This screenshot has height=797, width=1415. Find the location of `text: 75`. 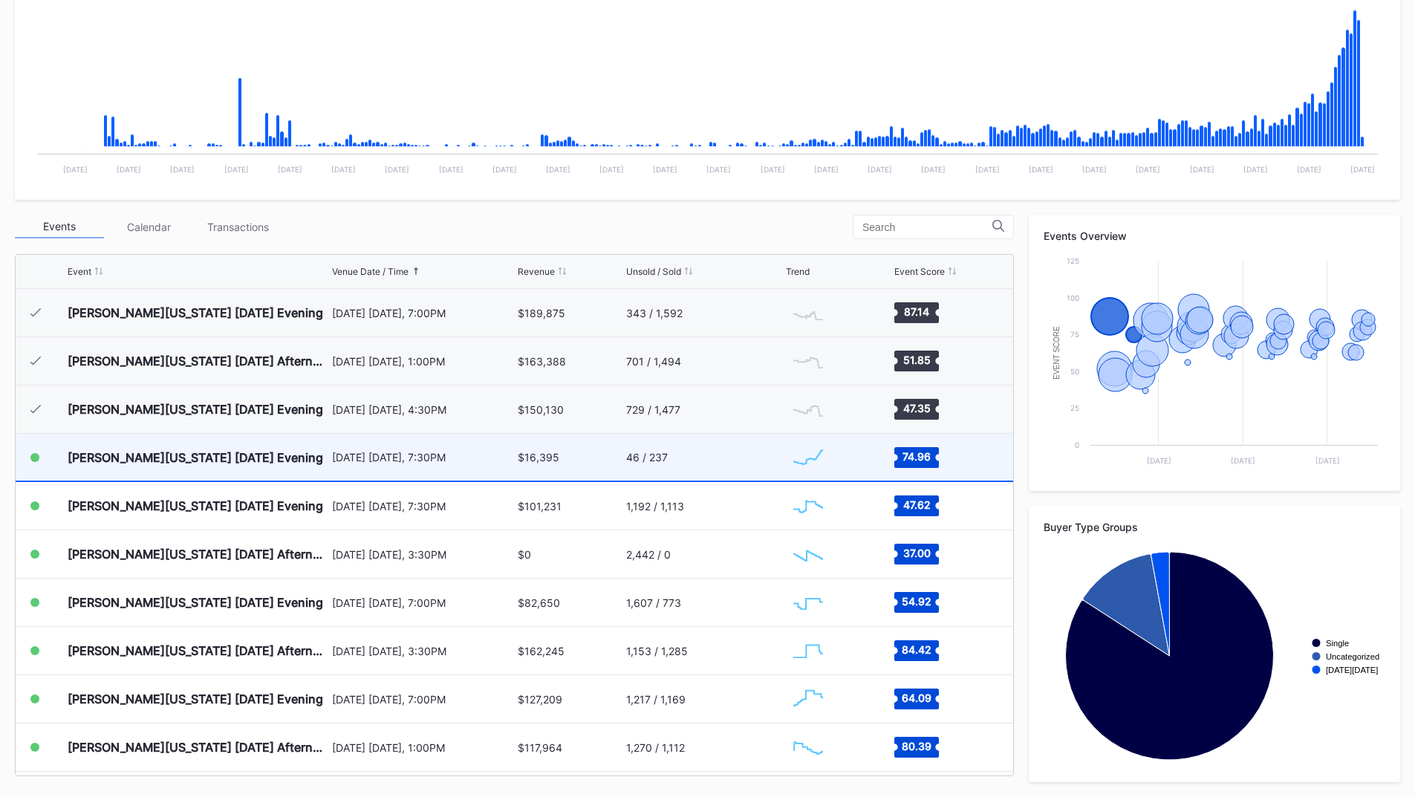

text: 75 is located at coordinates (1074, 334).